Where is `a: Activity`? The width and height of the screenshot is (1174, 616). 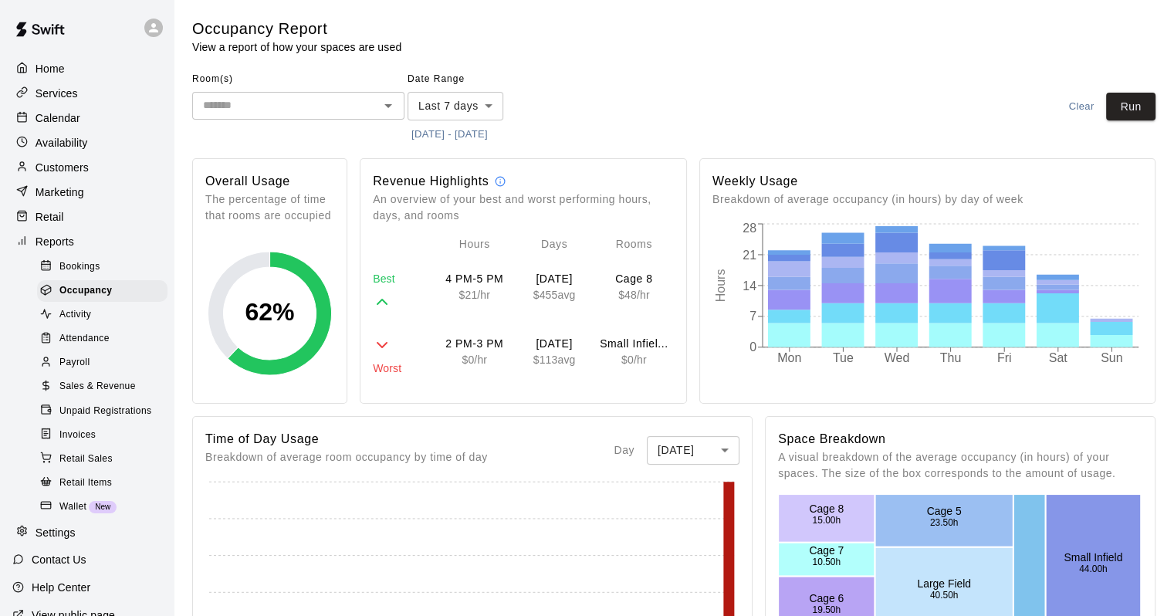
a: Activity is located at coordinates (105, 315).